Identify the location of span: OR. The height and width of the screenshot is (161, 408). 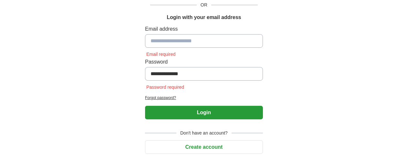
(204, 5).